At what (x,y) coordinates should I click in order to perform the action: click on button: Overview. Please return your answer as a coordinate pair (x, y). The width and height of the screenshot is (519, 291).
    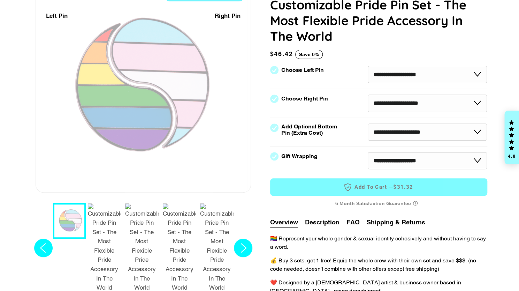
    Looking at the image, I should click on (284, 222).